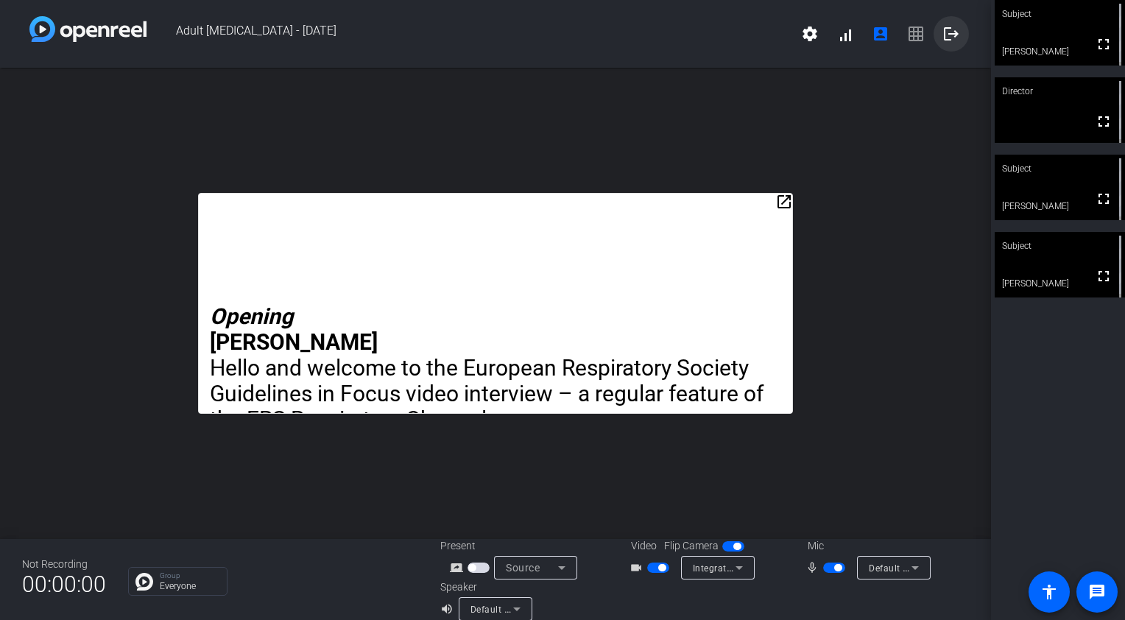 This screenshot has height=620, width=1125. What do you see at coordinates (514, 546) in the screenshot?
I see `div: Present` at bounding box center [514, 546].